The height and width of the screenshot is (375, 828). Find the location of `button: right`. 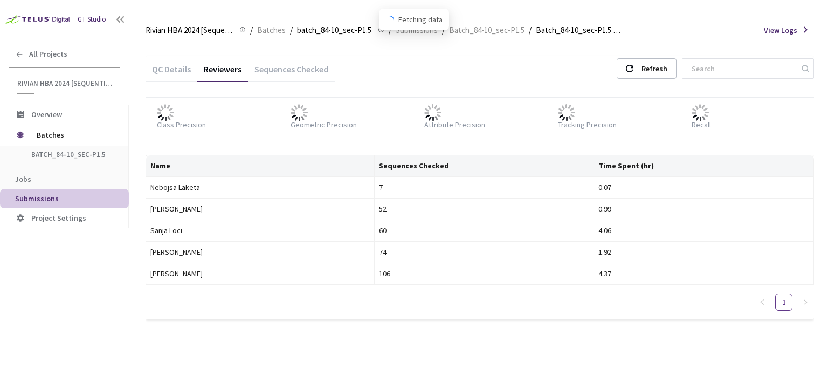

button: right is located at coordinates (806, 302).